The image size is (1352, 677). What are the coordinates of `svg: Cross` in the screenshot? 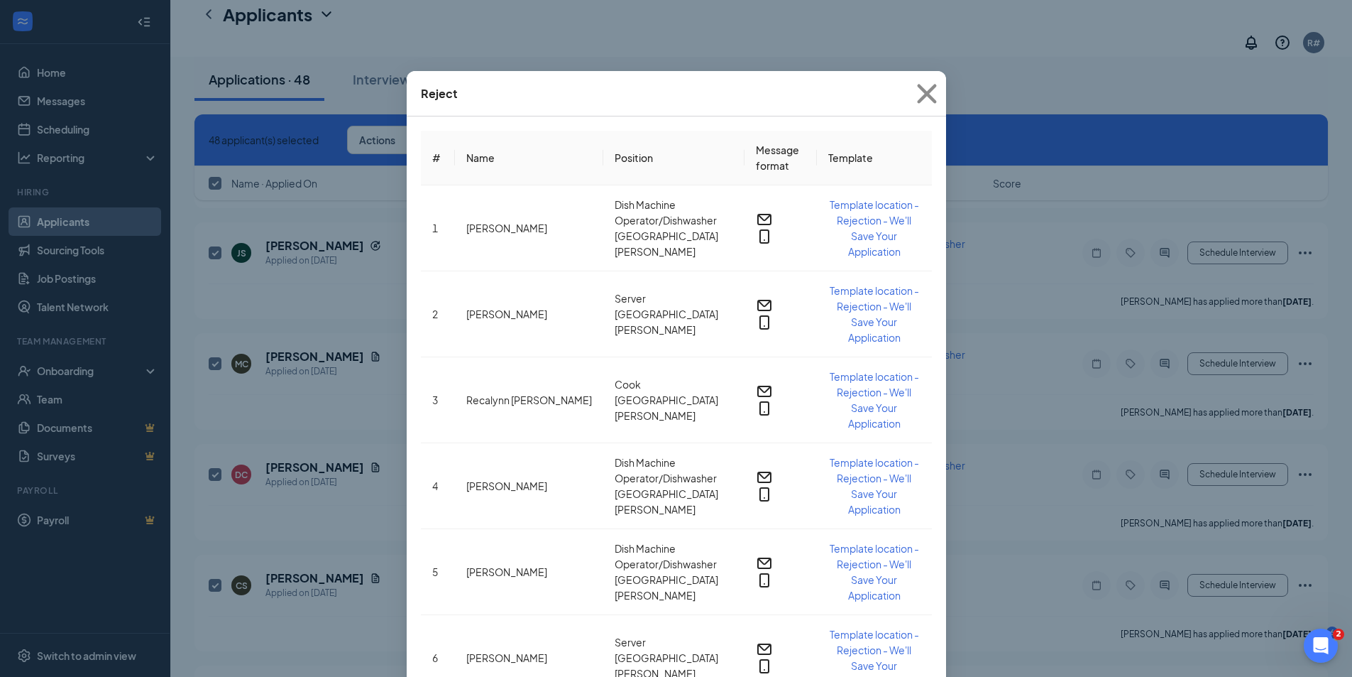 It's located at (927, 94).